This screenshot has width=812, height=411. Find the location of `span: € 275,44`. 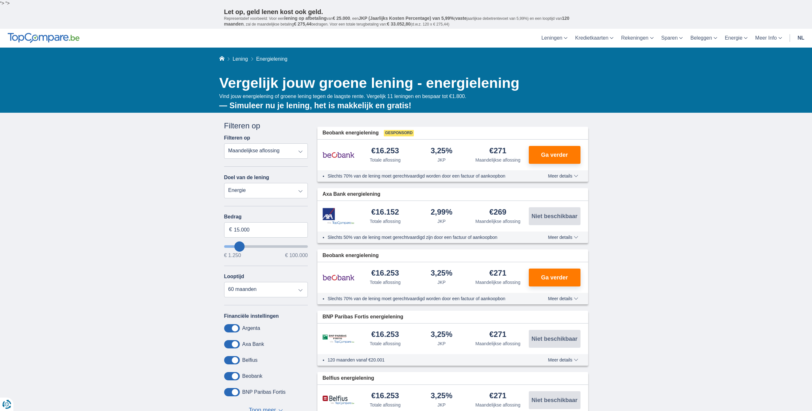

span: € 275,44 is located at coordinates (303, 24).